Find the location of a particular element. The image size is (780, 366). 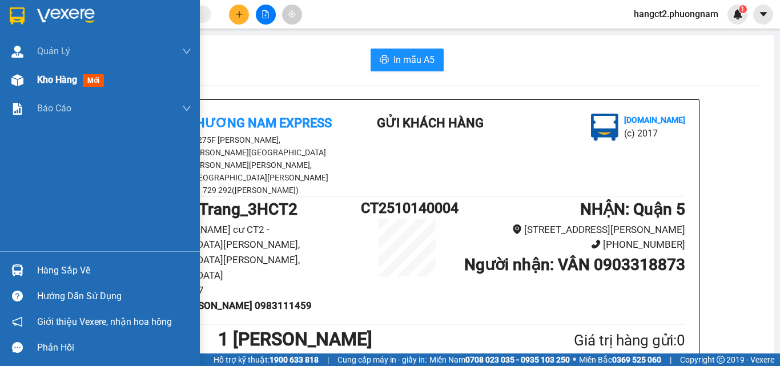

span: aim is located at coordinates (292, 14).